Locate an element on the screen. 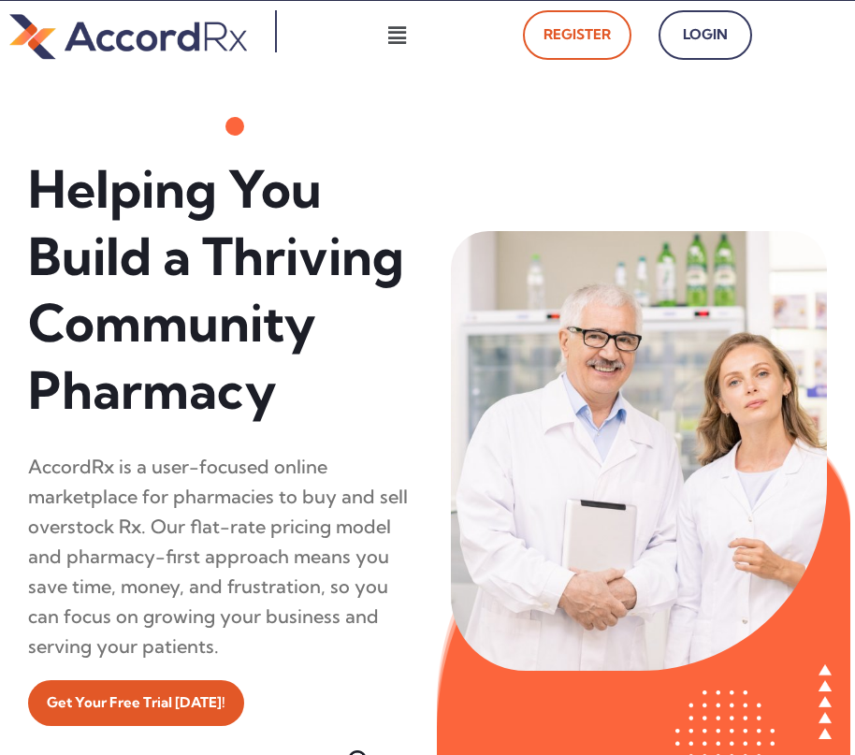 This screenshot has width=855, height=755. span: Login is located at coordinates (705, 35).